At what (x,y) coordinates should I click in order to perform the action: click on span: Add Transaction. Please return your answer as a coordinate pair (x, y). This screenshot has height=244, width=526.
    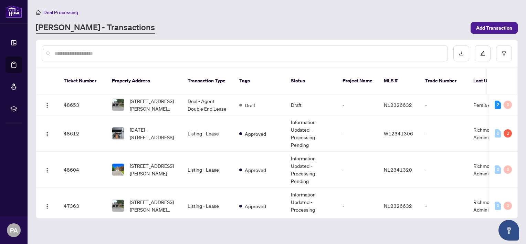
    Looking at the image, I should click on (494, 28).